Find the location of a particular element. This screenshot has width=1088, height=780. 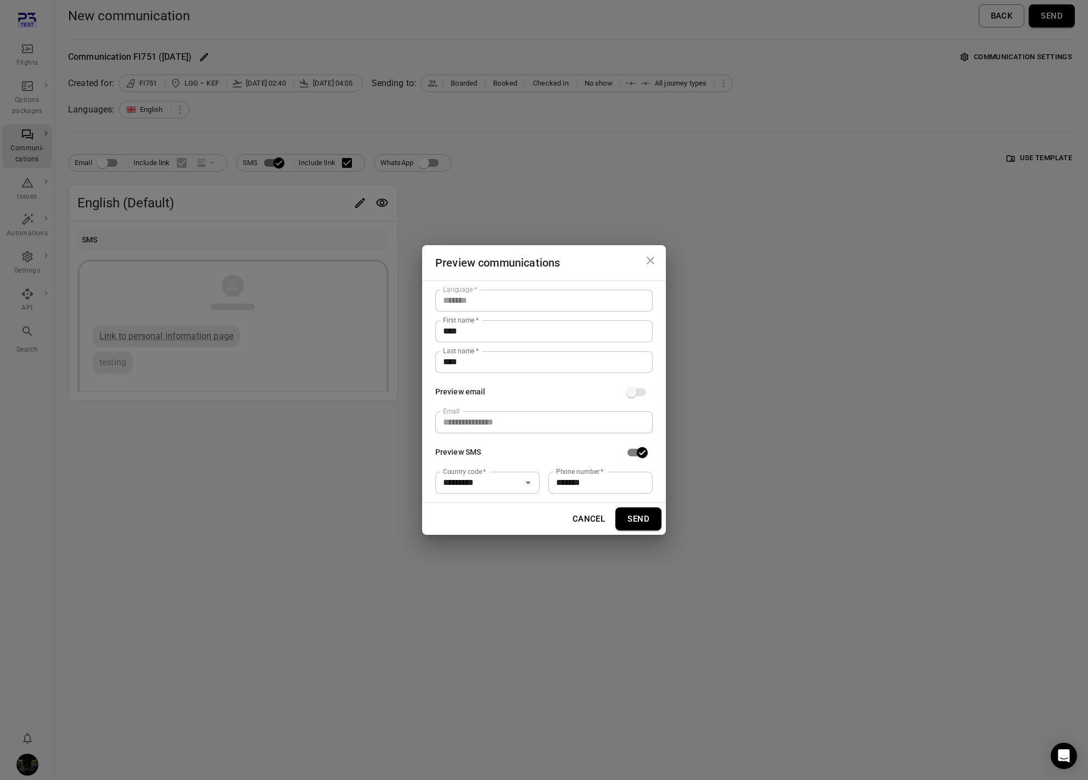

label: Email is located at coordinates (451, 411).